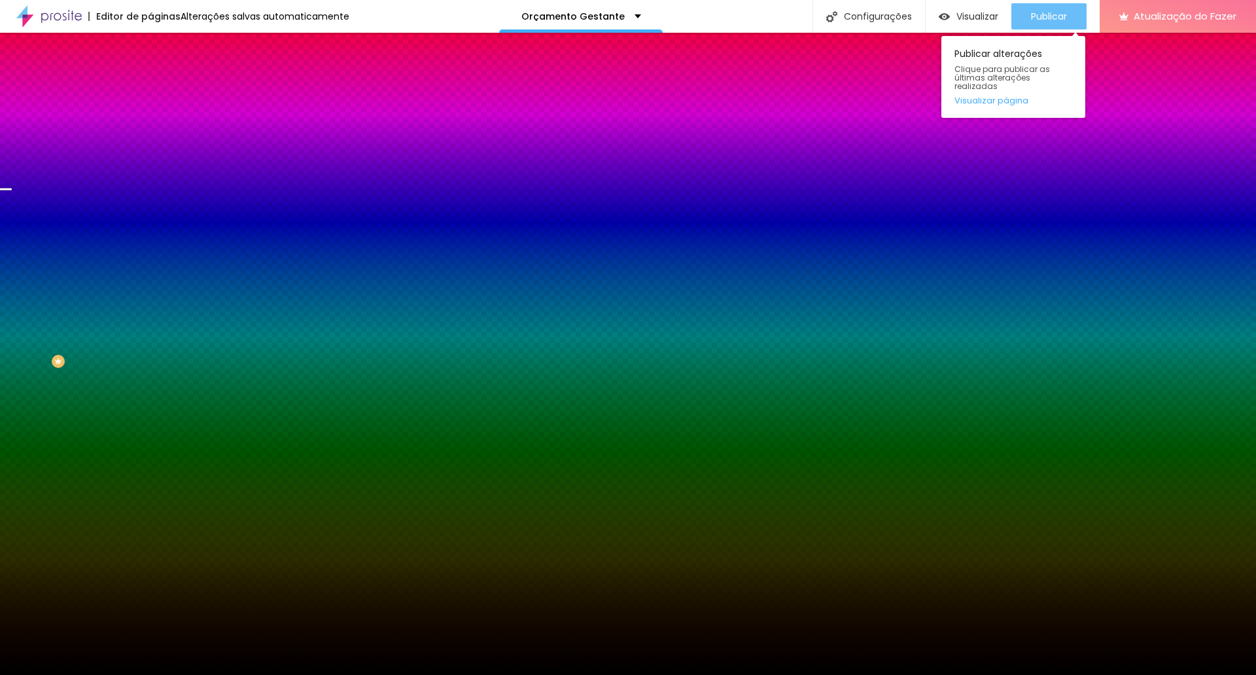 The height and width of the screenshot is (675, 1256). Describe the element at coordinates (998, 54) in the screenshot. I see `font: Publicar alterações` at that location.